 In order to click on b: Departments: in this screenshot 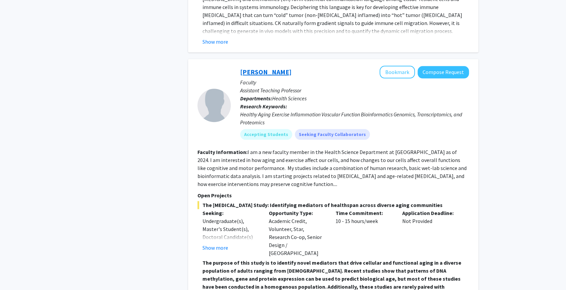, I will do `click(256, 98)`.